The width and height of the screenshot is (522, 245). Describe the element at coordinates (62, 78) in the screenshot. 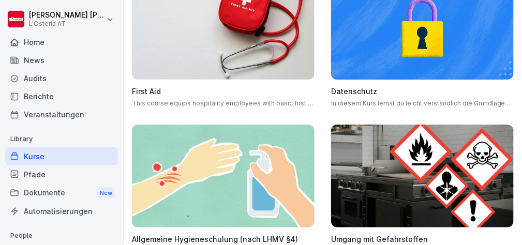

I see `a: Audits` at that location.